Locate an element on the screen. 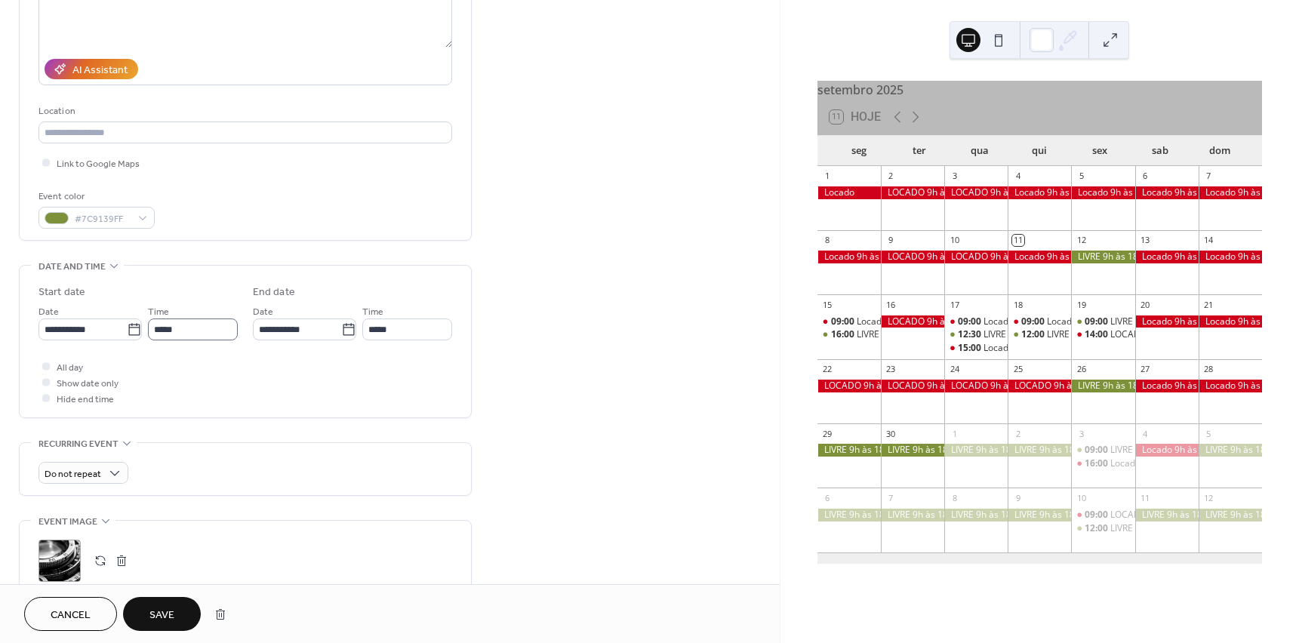 This screenshot has width=1299, height=643. div: Locado is located at coordinates (849, 192).